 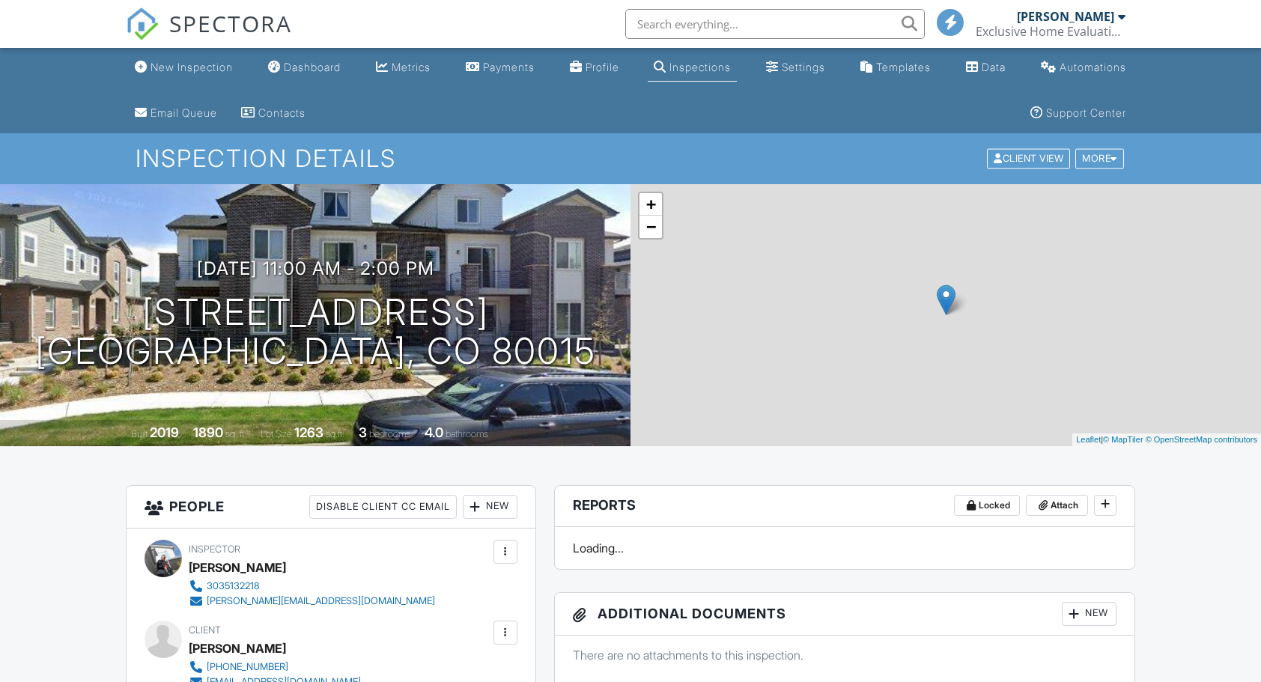 What do you see at coordinates (383, 507) in the screenshot?
I see `div: Disable Client CC Email` at bounding box center [383, 507].